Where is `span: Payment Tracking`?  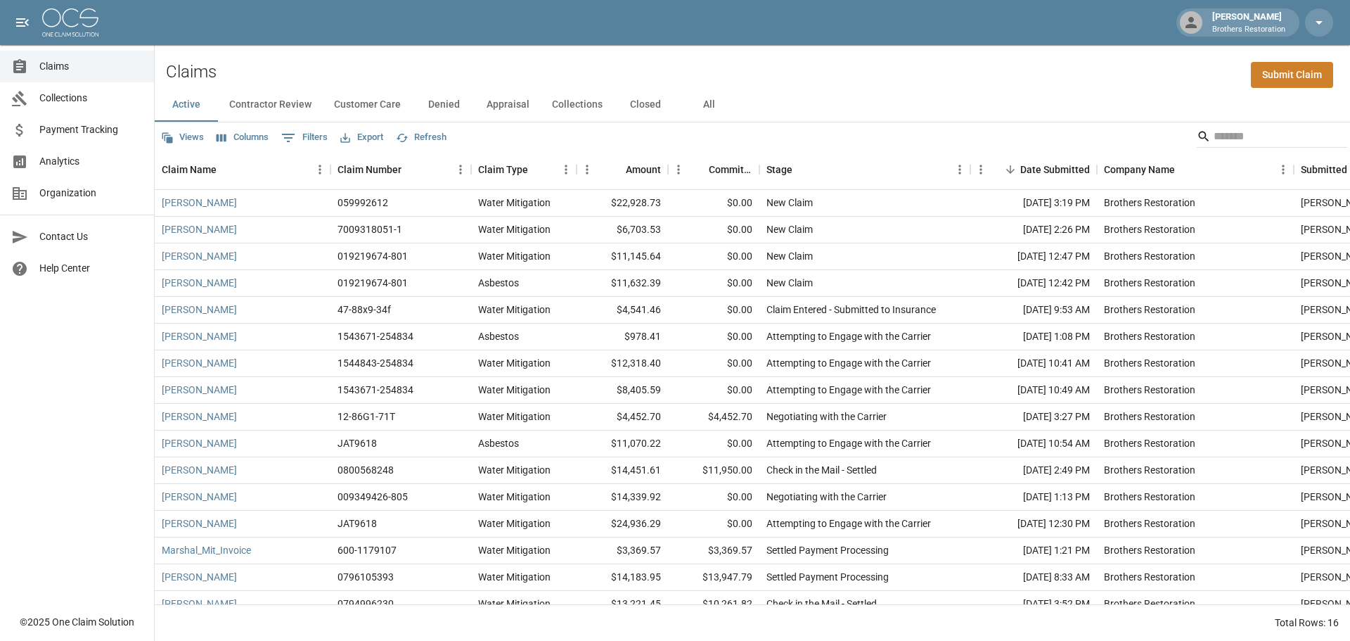 span: Payment Tracking is located at coordinates (91, 129).